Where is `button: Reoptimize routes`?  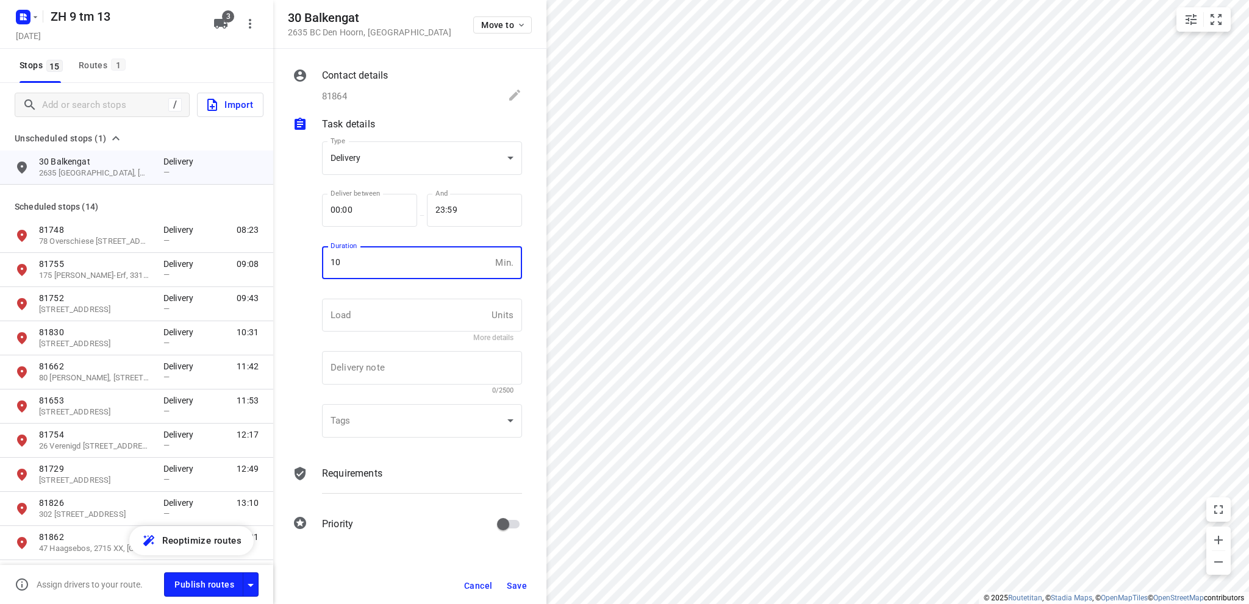
button: Reoptimize routes is located at coordinates (192, 541).